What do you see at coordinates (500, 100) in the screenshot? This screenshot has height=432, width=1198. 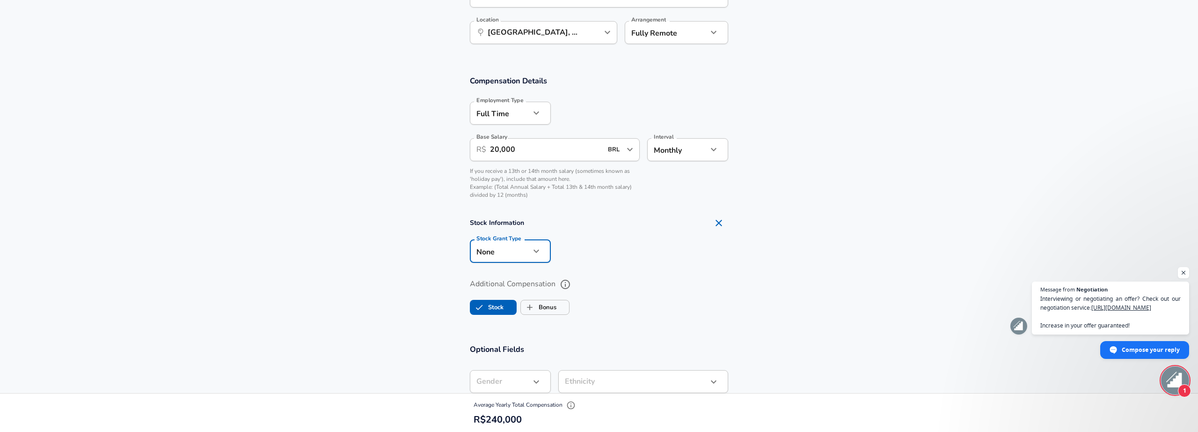 I see `label: Employment Type` at bounding box center [500, 100].